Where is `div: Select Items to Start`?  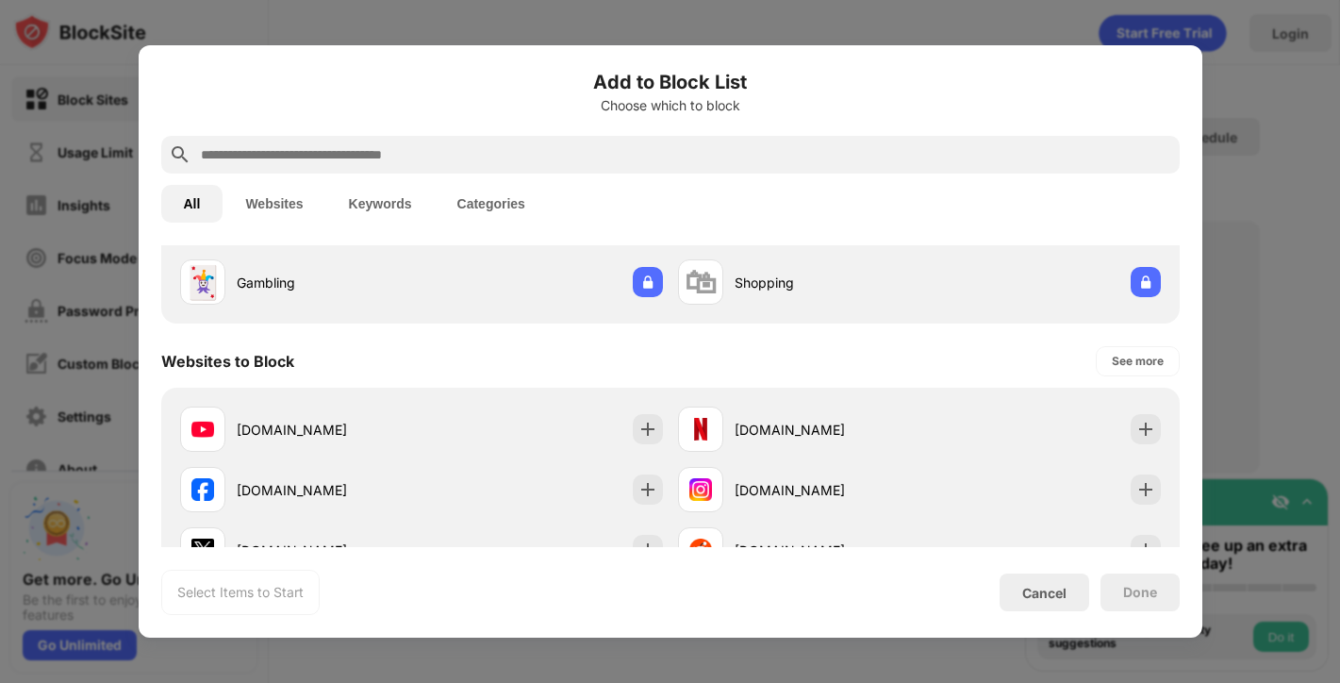 div: Select Items to Start is located at coordinates (241, 592).